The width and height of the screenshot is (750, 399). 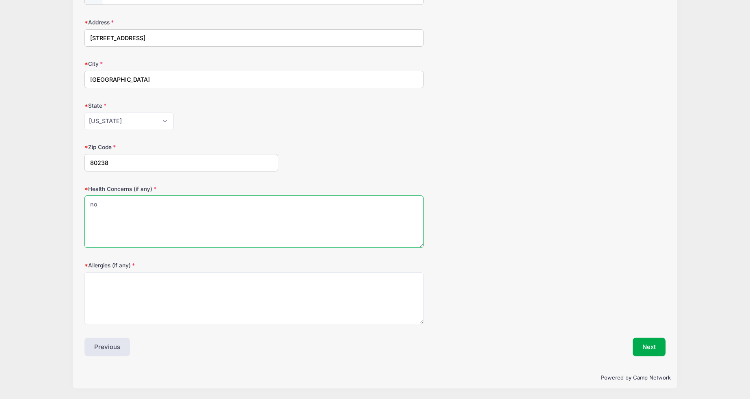 I want to click on label: City, so click(x=181, y=64).